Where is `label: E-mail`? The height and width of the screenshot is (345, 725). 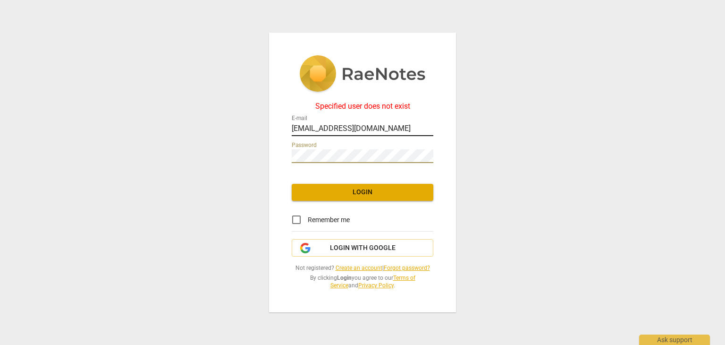 label: E-mail is located at coordinates (299, 118).